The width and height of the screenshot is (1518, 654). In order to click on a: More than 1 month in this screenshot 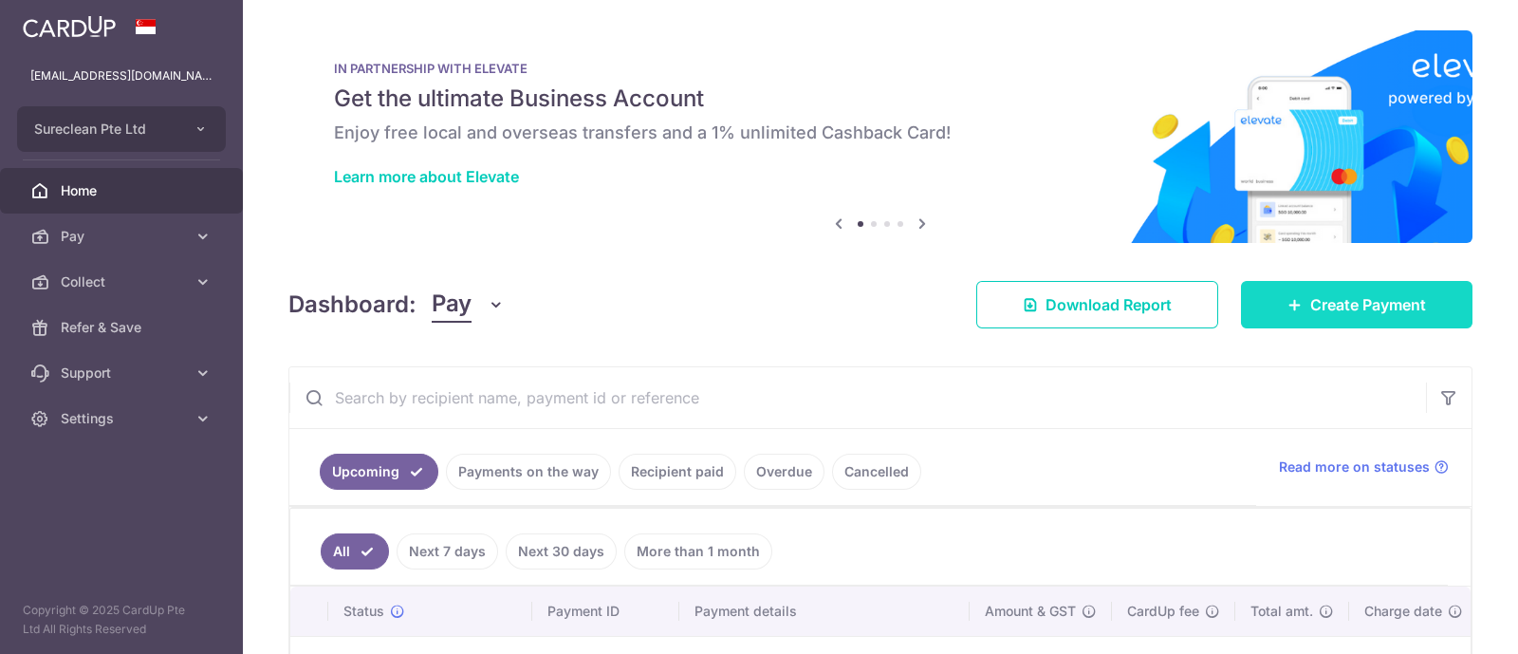, I will do `click(698, 551)`.